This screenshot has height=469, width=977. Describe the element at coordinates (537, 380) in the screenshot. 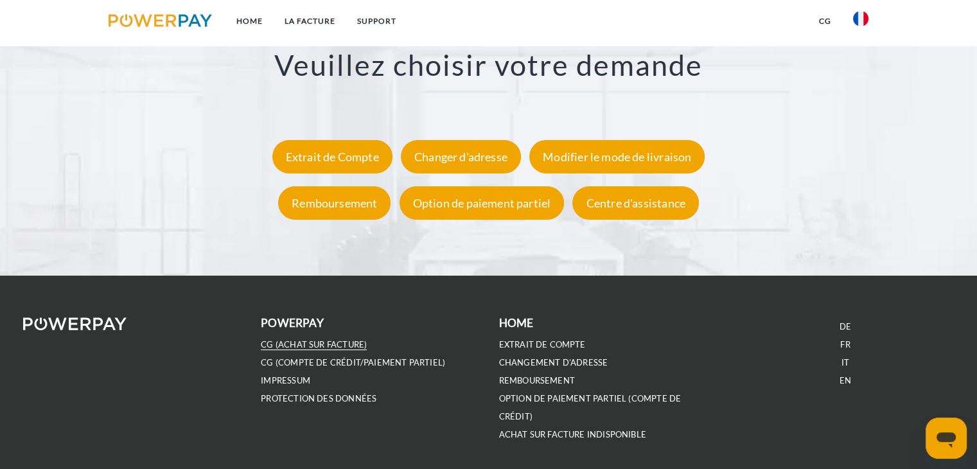

I see `a: REMBOURSEMENT` at that location.